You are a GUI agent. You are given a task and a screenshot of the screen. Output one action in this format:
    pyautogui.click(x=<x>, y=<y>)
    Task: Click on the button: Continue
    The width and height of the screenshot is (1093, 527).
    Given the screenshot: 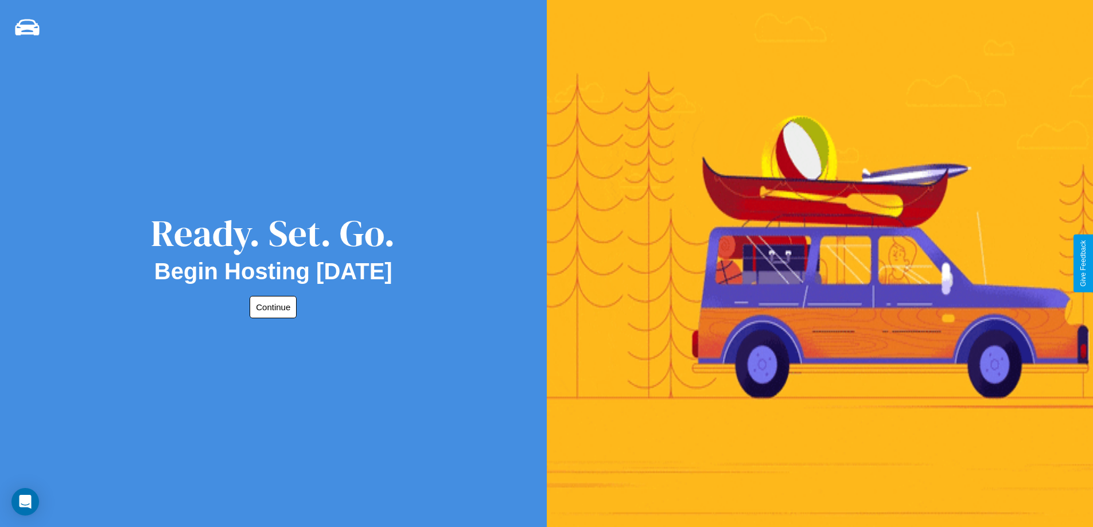 What is the action you would take?
    pyautogui.click(x=273, y=307)
    